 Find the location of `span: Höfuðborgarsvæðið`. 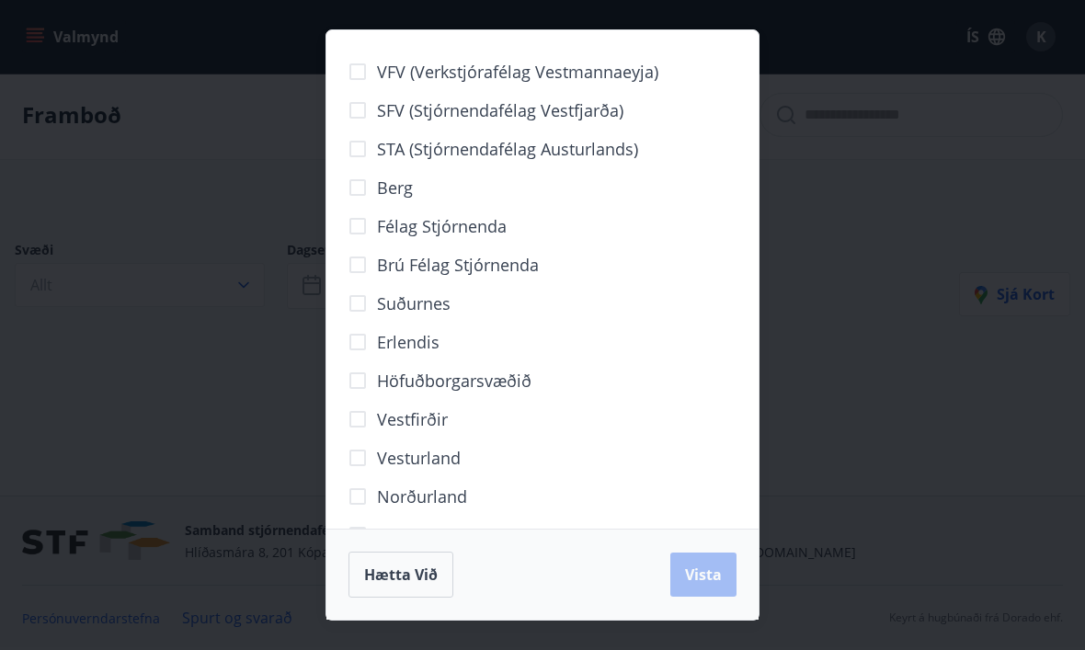

span: Höfuðborgarsvæðið is located at coordinates (454, 381).